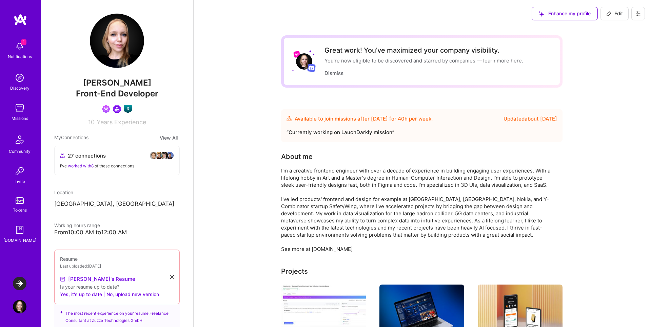 This screenshot has height=327, width=650. Describe the element at coordinates (20, 283) in the screenshot. I see `a: LaunchDarkly: Experimentation Delivery Team` at that location.